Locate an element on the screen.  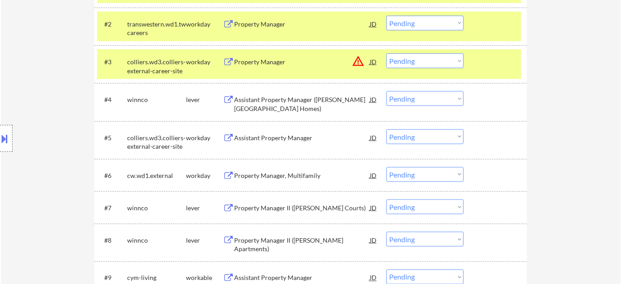
div: #2 is located at coordinates (112, 24).